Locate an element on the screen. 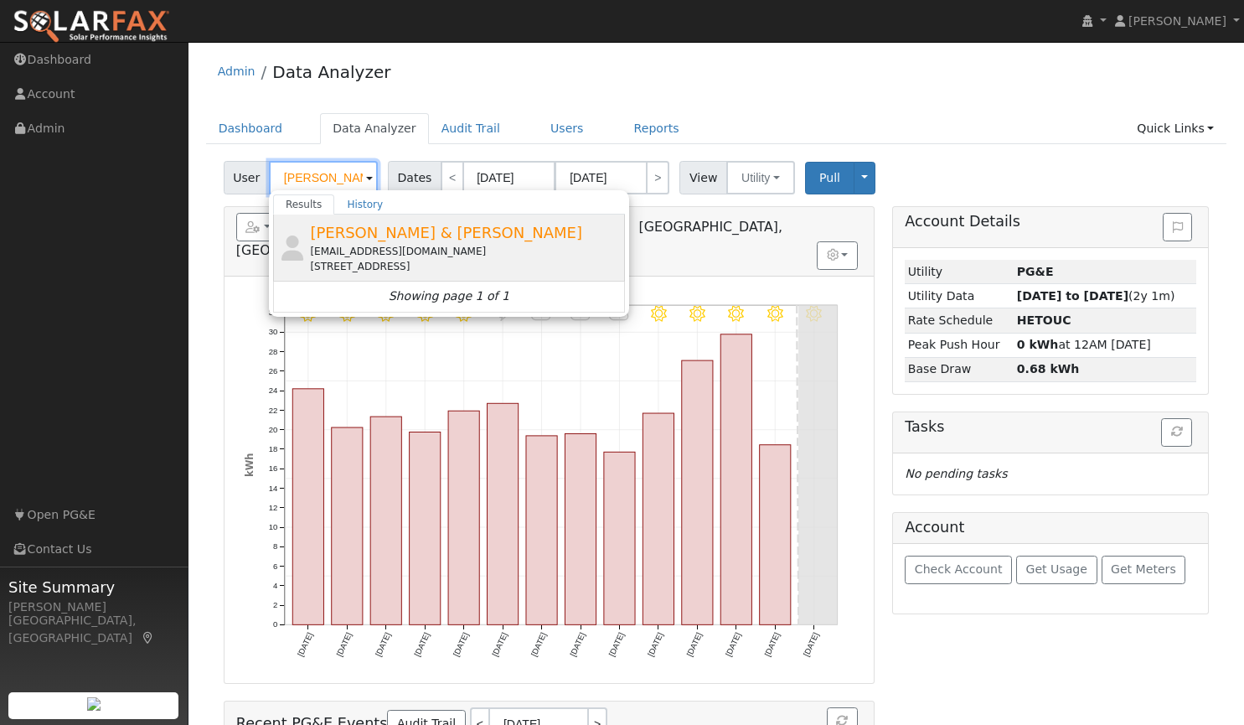 This screenshot has width=1244, height=725. text: kWh is located at coordinates (249, 464).